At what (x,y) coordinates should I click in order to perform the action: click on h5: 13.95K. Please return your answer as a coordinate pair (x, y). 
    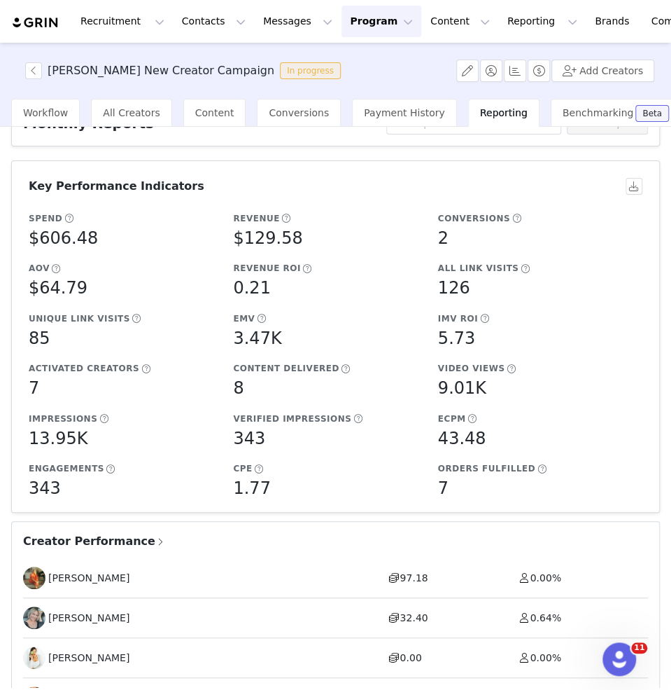
    Looking at the image, I should click on (58, 438).